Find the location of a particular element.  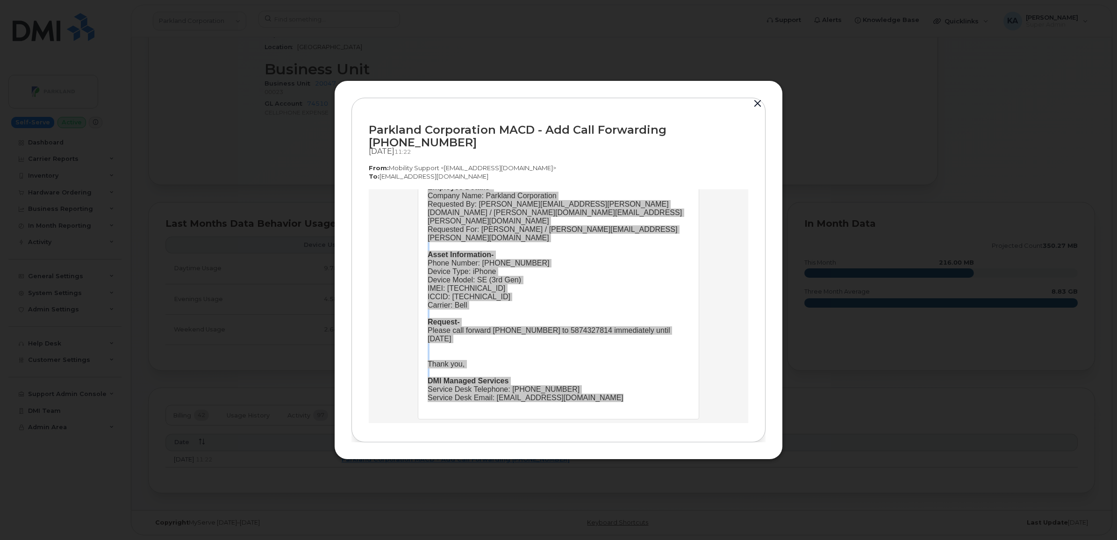

strong: From: is located at coordinates (379, 168).